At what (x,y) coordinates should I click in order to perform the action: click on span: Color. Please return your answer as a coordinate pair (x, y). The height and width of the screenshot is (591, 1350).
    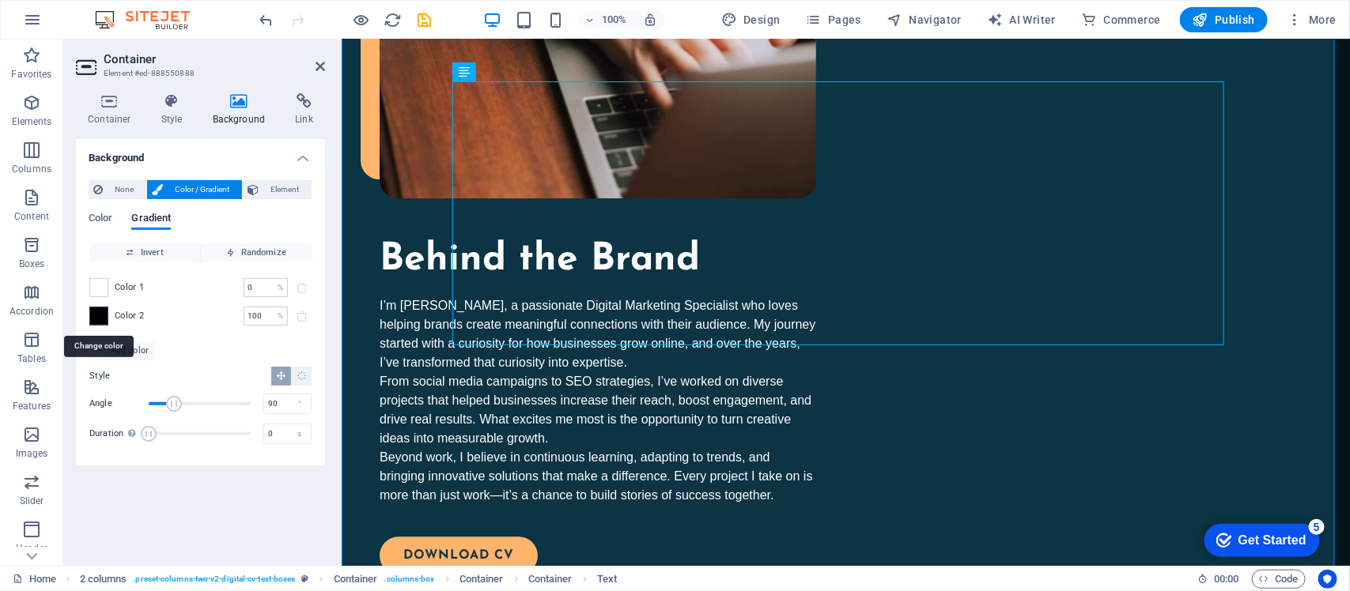
    Looking at the image, I should click on (100, 220).